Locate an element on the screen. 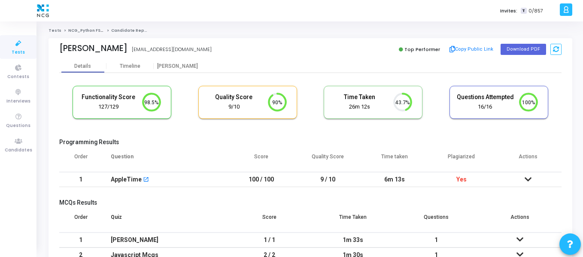 The image size is (583, 257). span: T is located at coordinates (523, 11).